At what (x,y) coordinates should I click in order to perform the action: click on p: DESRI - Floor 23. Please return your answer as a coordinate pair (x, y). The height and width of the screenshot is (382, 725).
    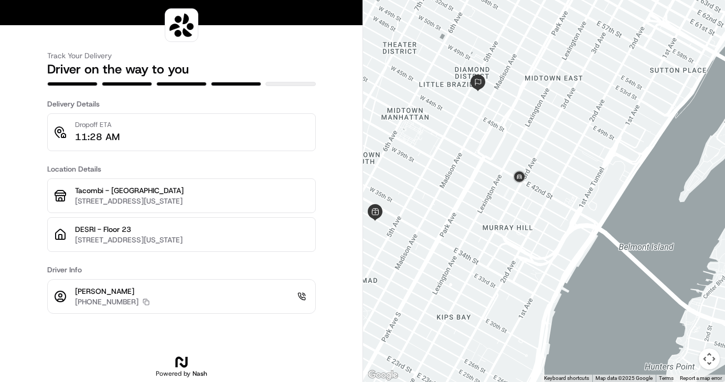
    Looking at the image, I should click on (192, 229).